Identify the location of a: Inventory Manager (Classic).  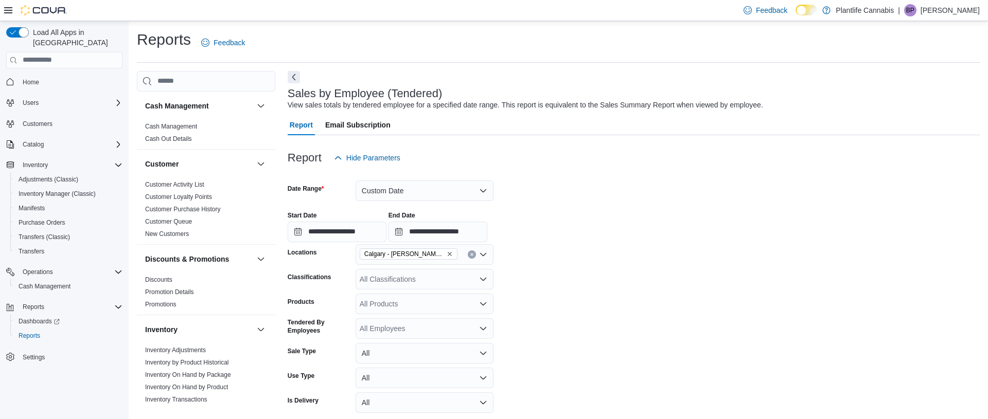
(57, 194).